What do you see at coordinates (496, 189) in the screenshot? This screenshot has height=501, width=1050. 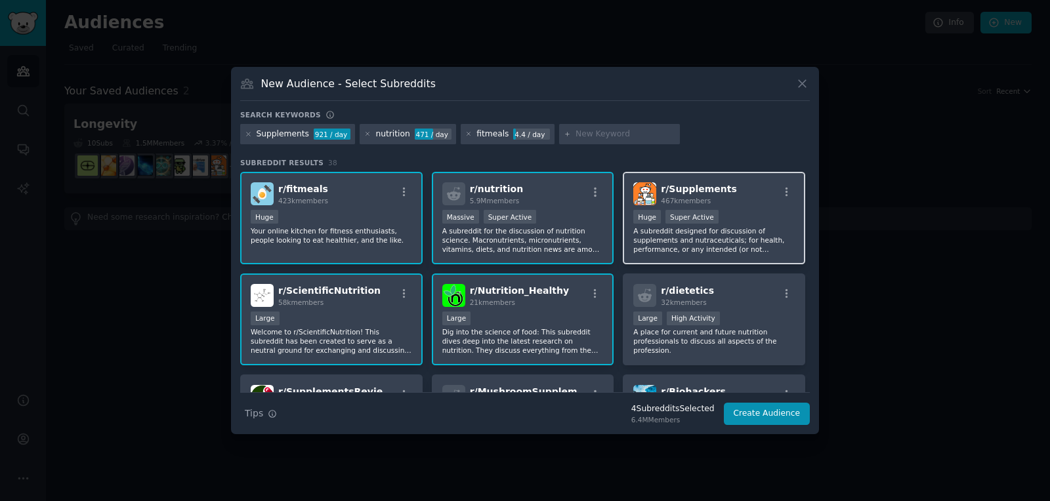 I see `span: r/ nutrition` at bounding box center [496, 189].